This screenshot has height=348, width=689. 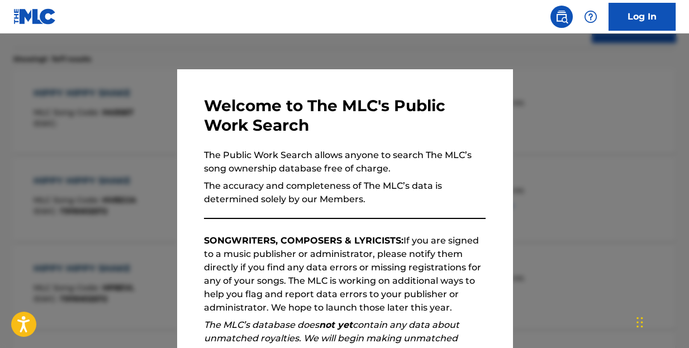 I want to click on img: help, so click(x=591, y=17).